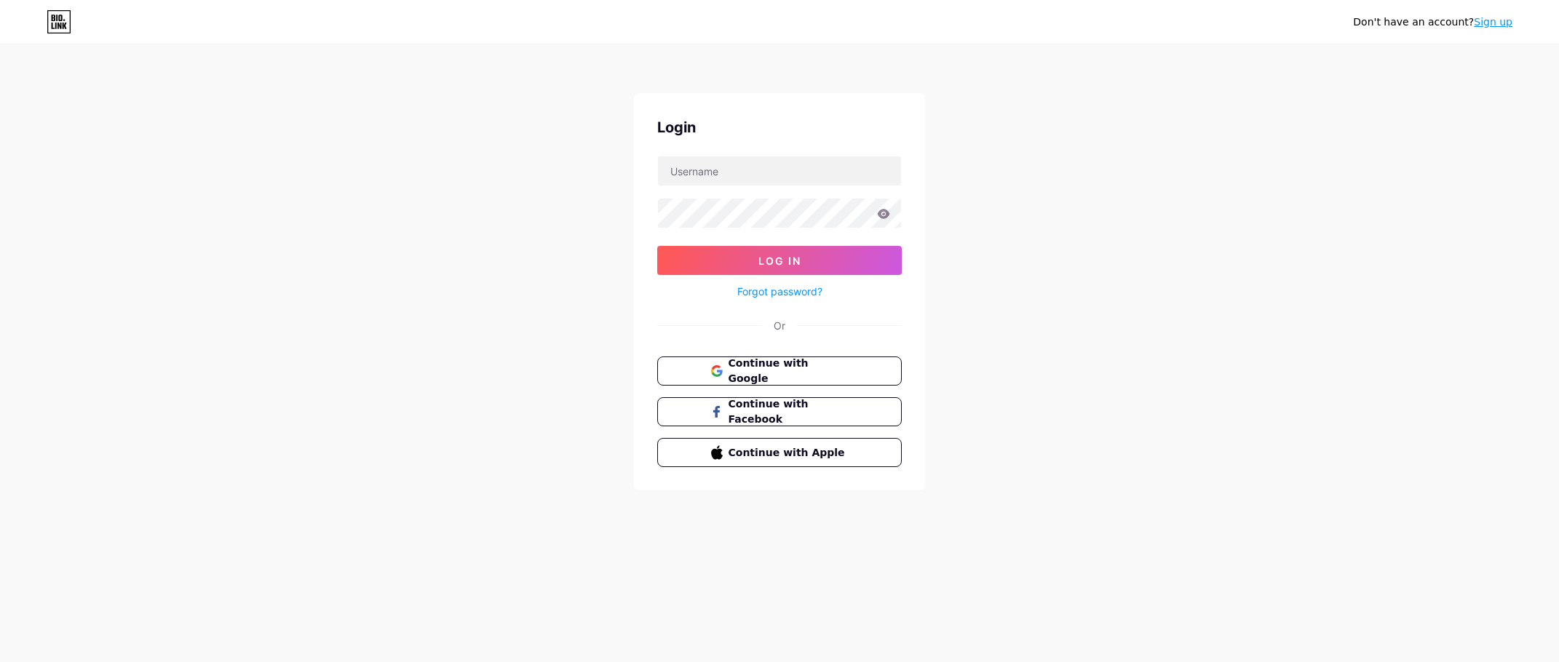  I want to click on a: Forgot password?, so click(780, 291).